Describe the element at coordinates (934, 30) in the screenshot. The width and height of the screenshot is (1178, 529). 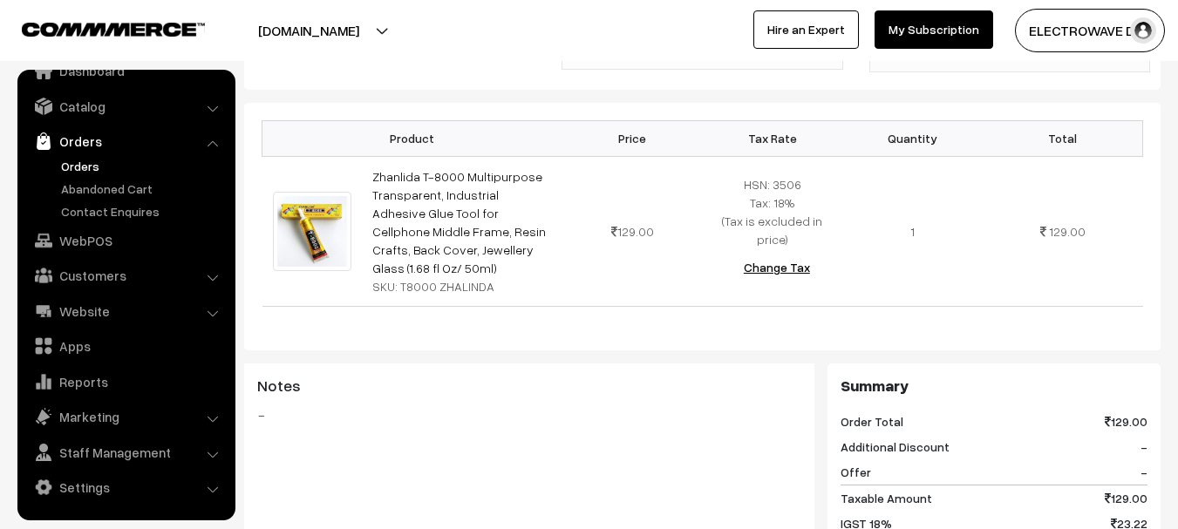
I see `a: My Subscription` at that location.